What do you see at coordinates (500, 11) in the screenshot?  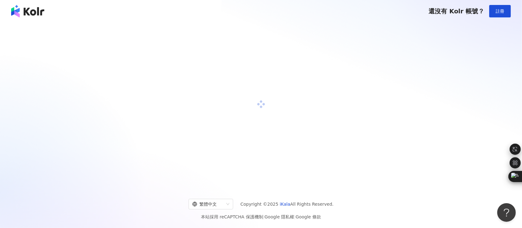 I see `span: 註冊` at bounding box center [500, 11].